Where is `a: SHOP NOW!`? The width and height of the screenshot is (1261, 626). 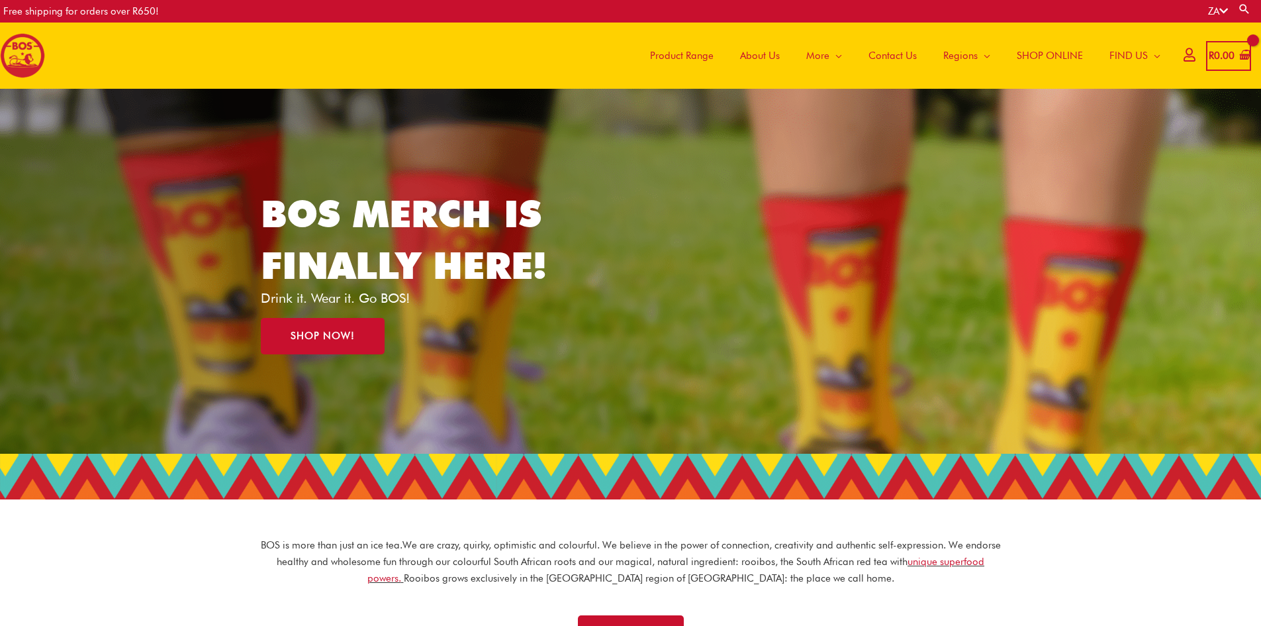
a: SHOP NOW! is located at coordinates (322, 336).